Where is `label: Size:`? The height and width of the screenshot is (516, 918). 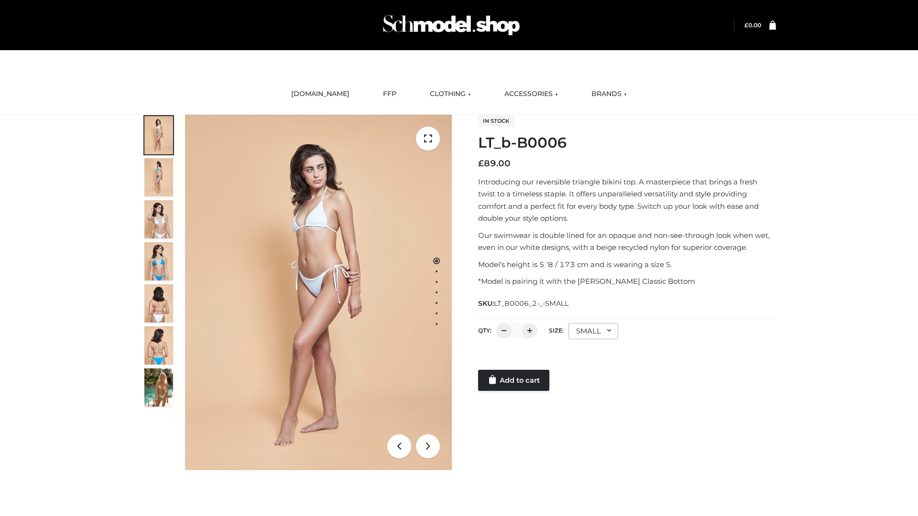
label: Size: is located at coordinates (556, 330).